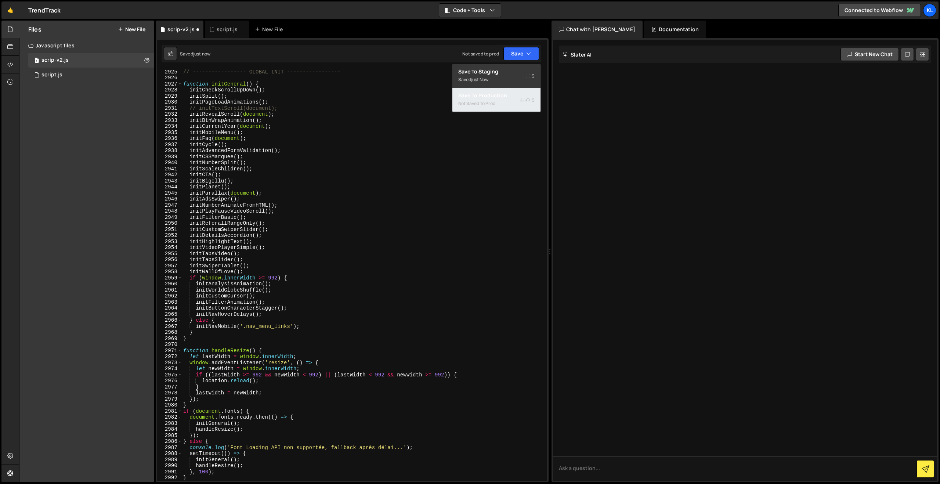  What do you see at coordinates (91, 75) in the screenshot?
I see `div: 13488/33842.js` at bounding box center [91, 75].